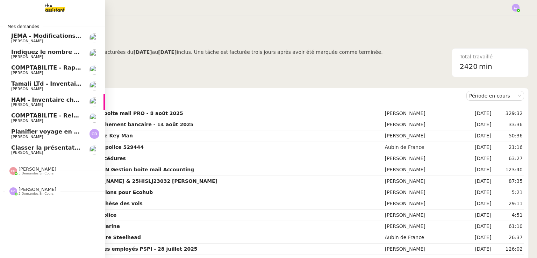 The image size is (537, 258). Describe the element at coordinates (508, 249) in the screenshot. I see `td: 126:02` at that location.